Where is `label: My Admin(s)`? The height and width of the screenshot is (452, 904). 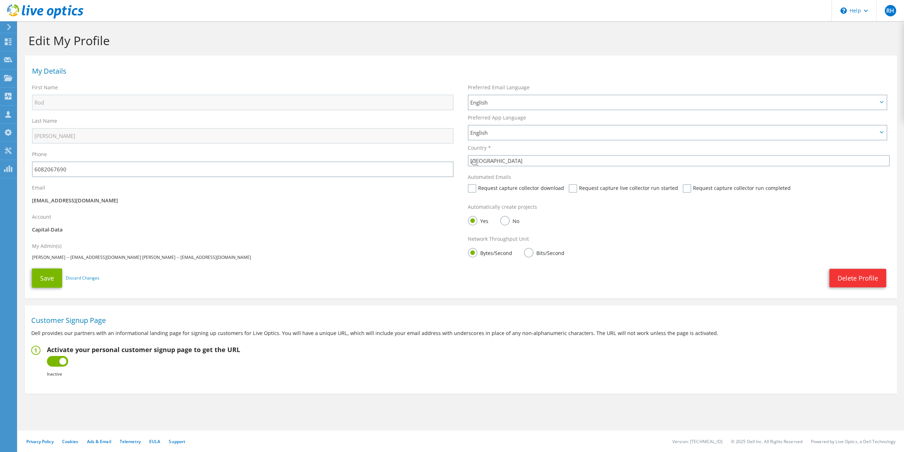 label: My Admin(s) is located at coordinates (47, 246).